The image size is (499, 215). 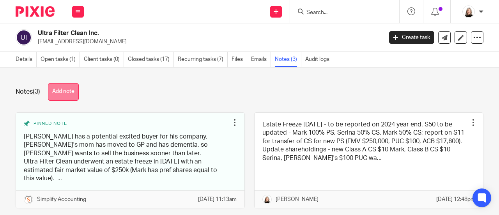 I want to click on img: Screenshot%202023-11-29%20141159.png, so click(x=28, y=199).